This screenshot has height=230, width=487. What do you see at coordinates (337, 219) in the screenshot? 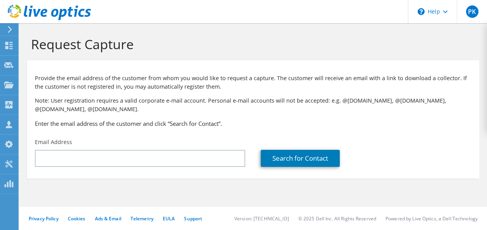
I see `li: © 2025 Dell Inc. All Rights Reserved` at bounding box center [337, 219].